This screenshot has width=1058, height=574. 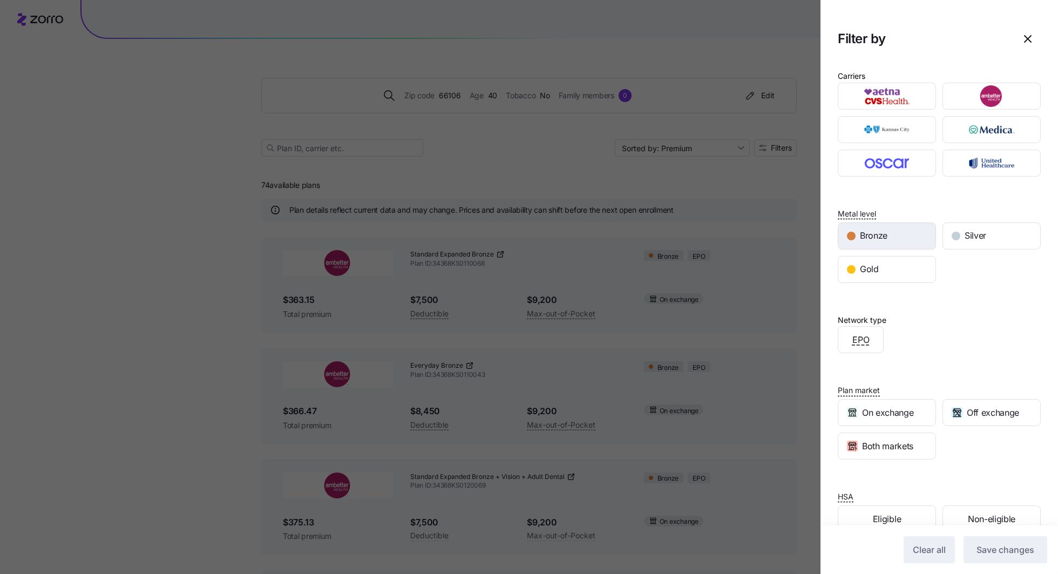 What do you see at coordinates (991, 96) in the screenshot?
I see `img: Ambetter` at bounding box center [991, 96].